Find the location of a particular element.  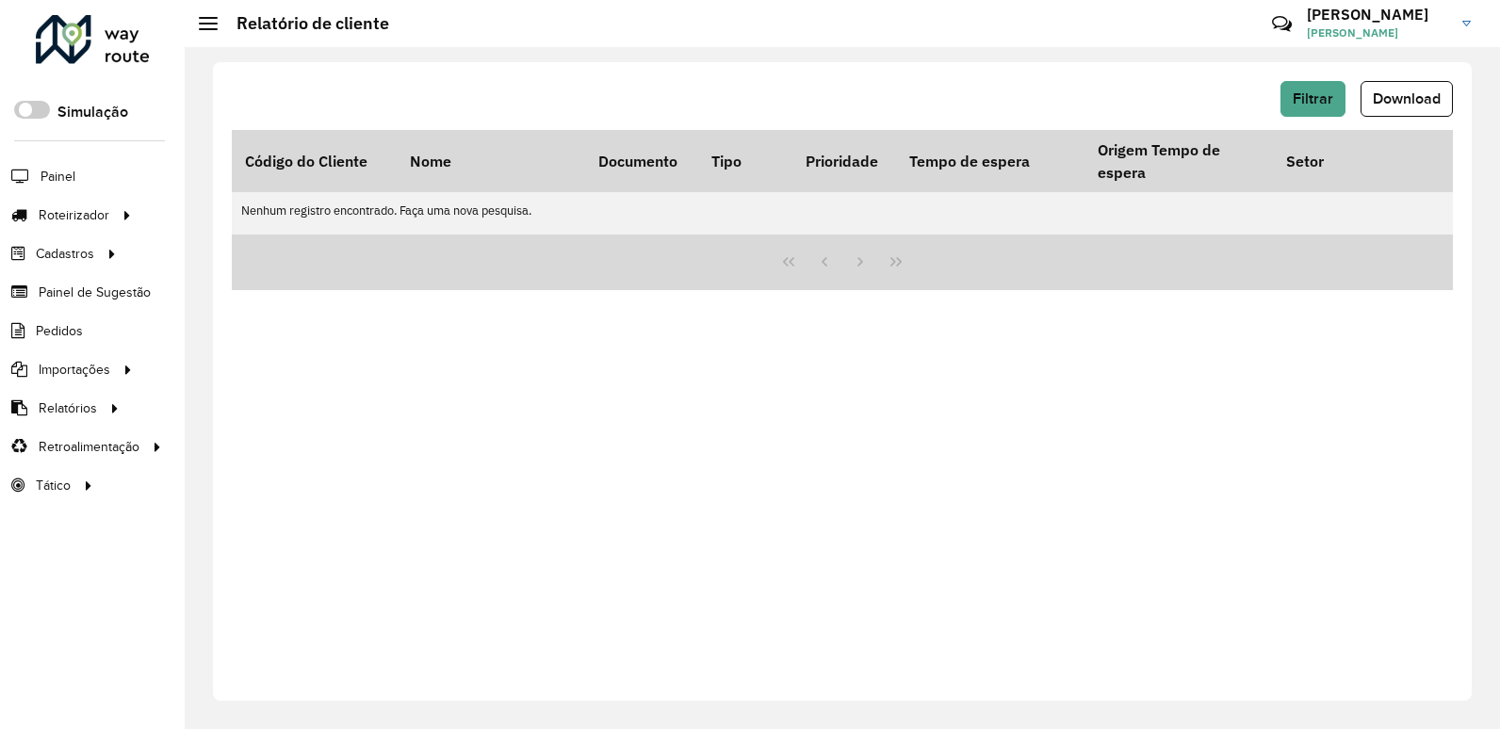

button: Filtrar is located at coordinates (1313, 99).